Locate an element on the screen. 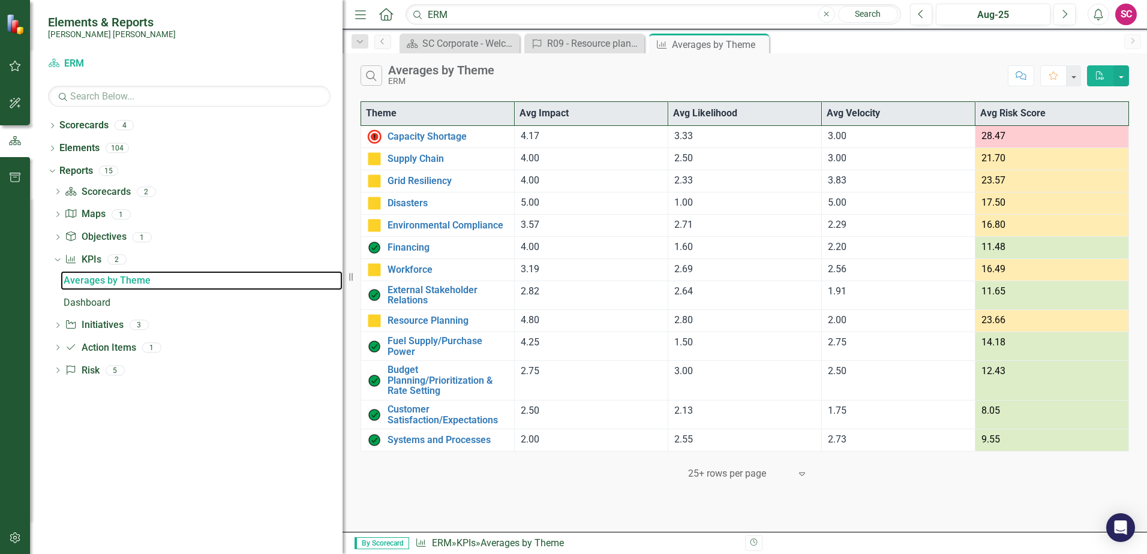  input: Search Below... is located at coordinates (189, 96).